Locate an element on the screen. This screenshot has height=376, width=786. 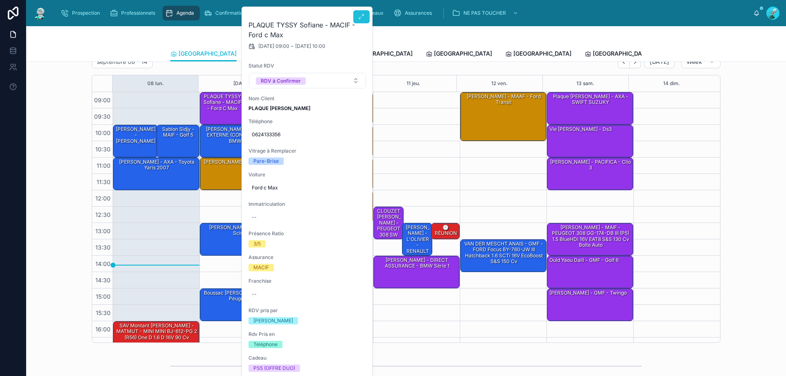
button: Select Button is located at coordinates (307, 81).